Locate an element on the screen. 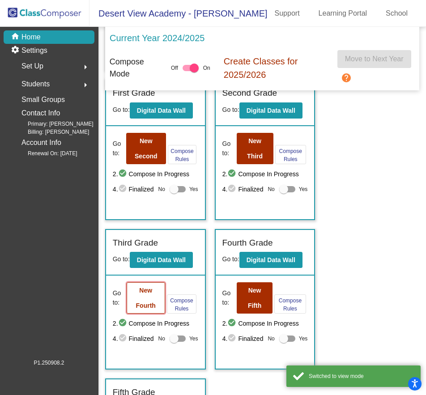  button: New Fifth is located at coordinates (254, 298).